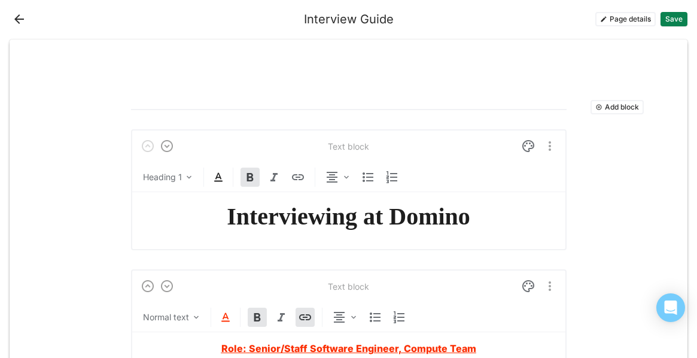  Describe the element at coordinates (674, 19) in the screenshot. I see `button: Save` at that location.